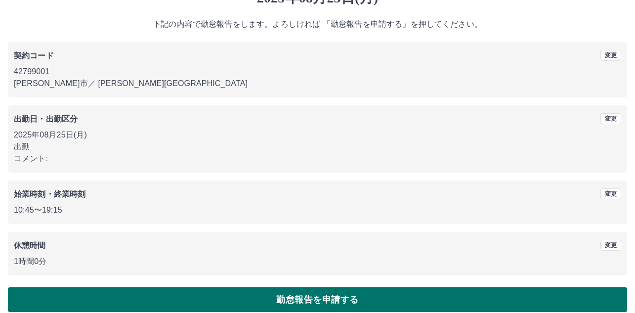  Describe the element at coordinates (317, 262) in the screenshot. I see `p: 1時間0分` at that location.